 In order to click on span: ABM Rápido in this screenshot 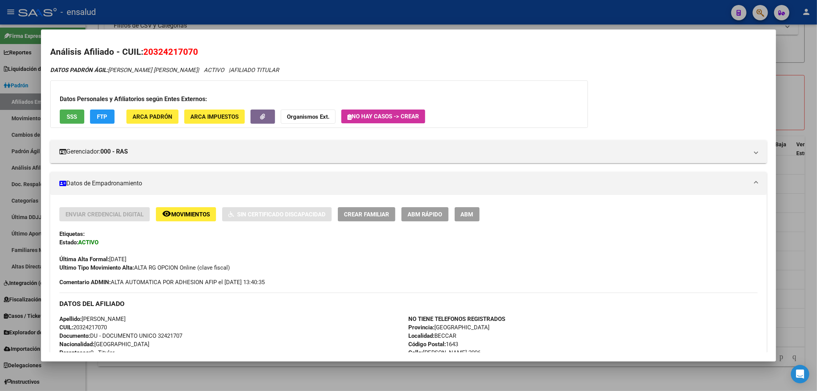, I will do `click(425, 214)`.